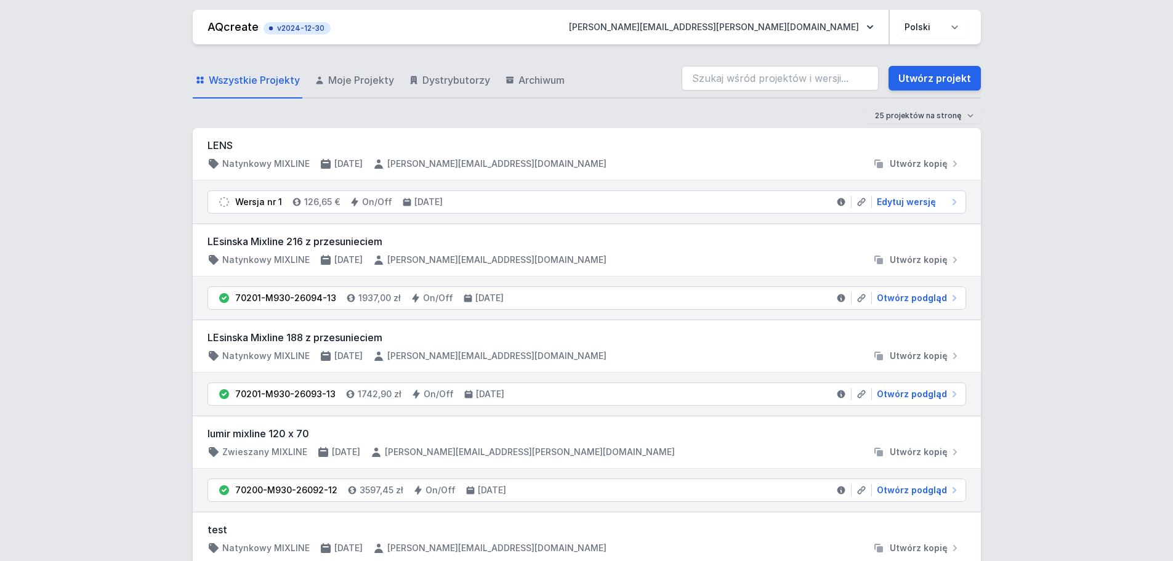  What do you see at coordinates (354, 81) in the screenshot?
I see `a: Moje Projekty` at bounding box center [354, 81].